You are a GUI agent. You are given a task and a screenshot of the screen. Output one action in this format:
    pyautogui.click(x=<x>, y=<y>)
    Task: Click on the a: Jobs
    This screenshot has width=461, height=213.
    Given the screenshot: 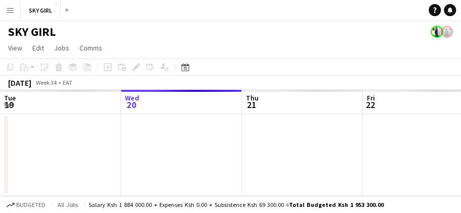 What is the action you would take?
    pyautogui.click(x=62, y=48)
    